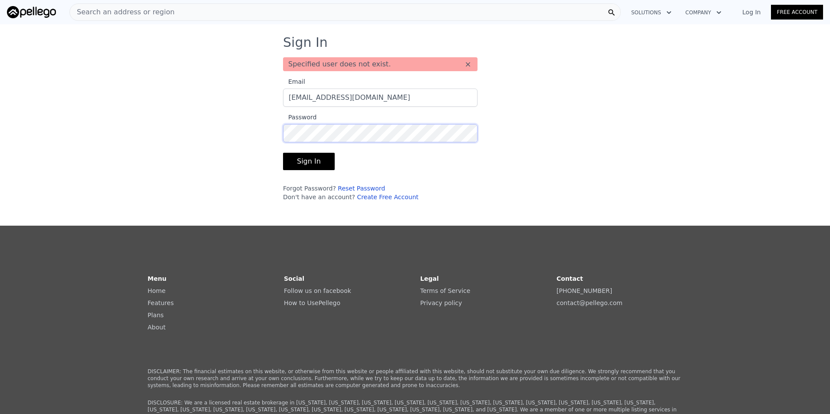 Image resolution: width=830 pixels, height=414 pixels. Describe the element at coordinates (300, 117) in the screenshot. I see `span: Password` at that location.